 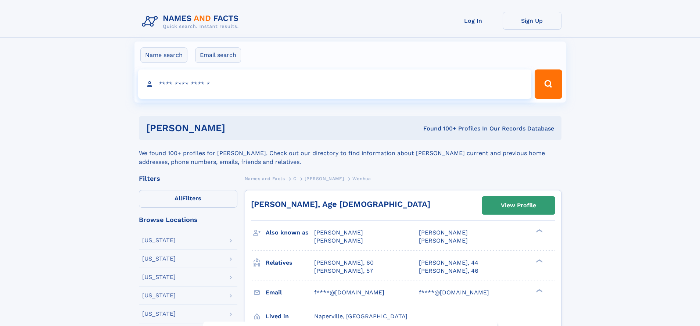 I want to click on label: Name search, so click(x=164, y=55).